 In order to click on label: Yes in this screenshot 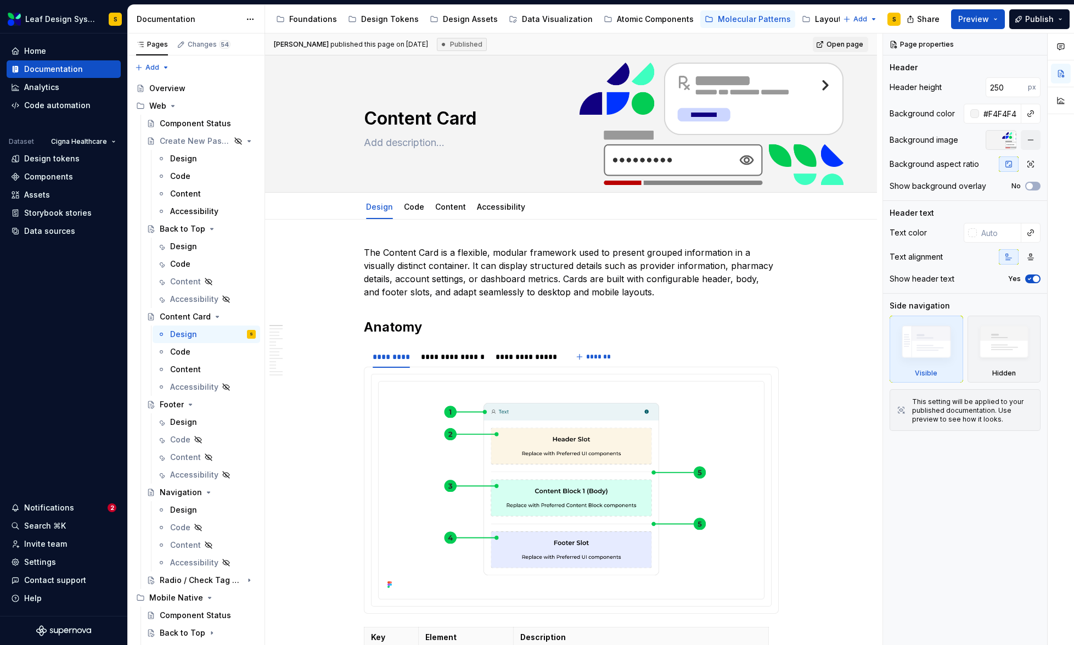, I will do `click(1014, 279)`.